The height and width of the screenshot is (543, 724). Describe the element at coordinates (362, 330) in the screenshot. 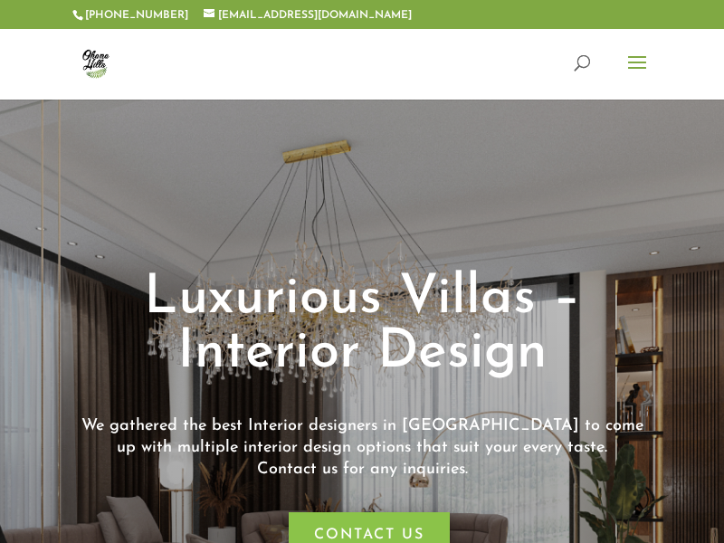

I see `h1: Luxurious Villas – Interior Design` at that location.